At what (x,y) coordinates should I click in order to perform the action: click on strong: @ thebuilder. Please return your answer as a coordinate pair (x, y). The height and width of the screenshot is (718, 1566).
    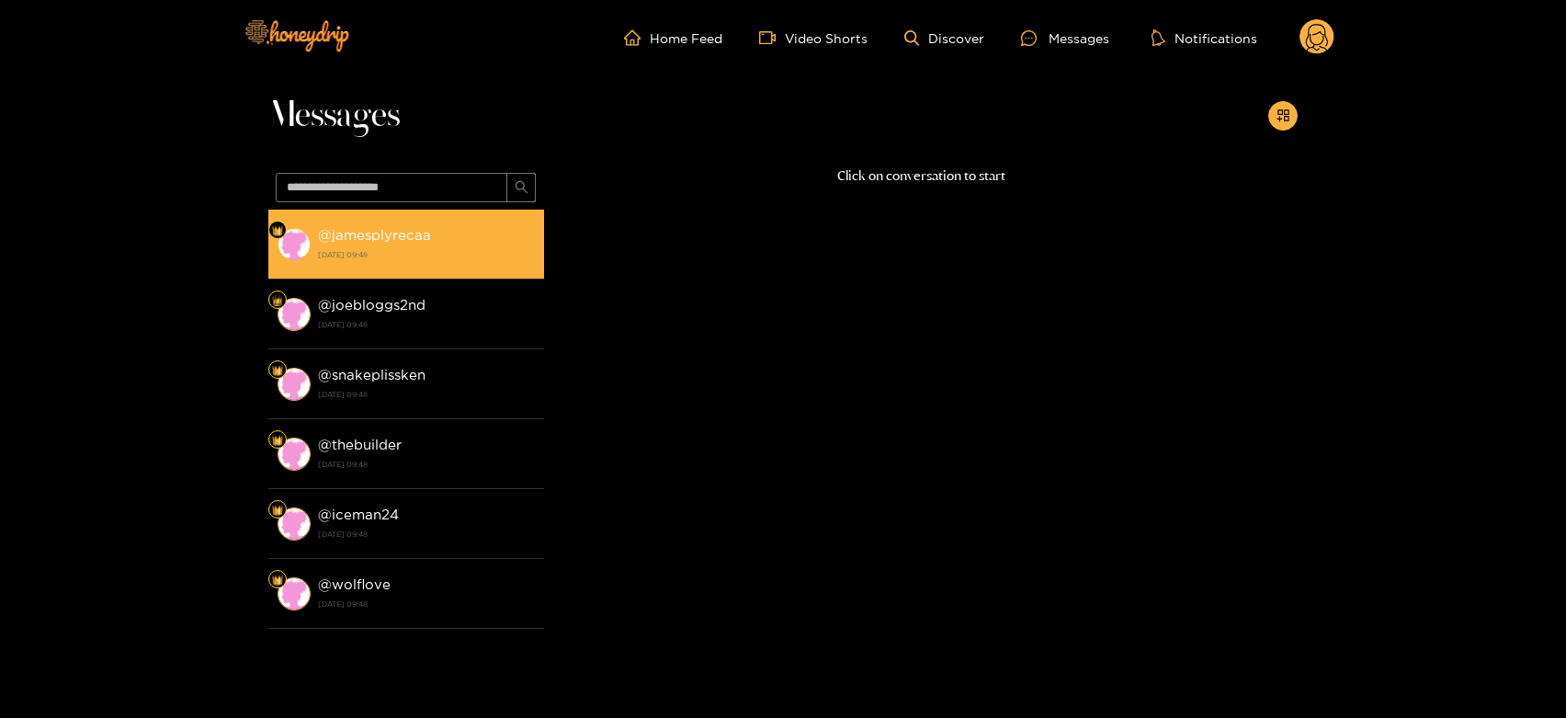
    Looking at the image, I should click on (359, 444).